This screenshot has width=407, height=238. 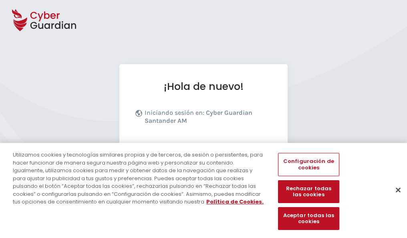 What do you see at coordinates (207, 119) in the screenshot?
I see `p: Iniciando sesión en:` at bounding box center [207, 119].